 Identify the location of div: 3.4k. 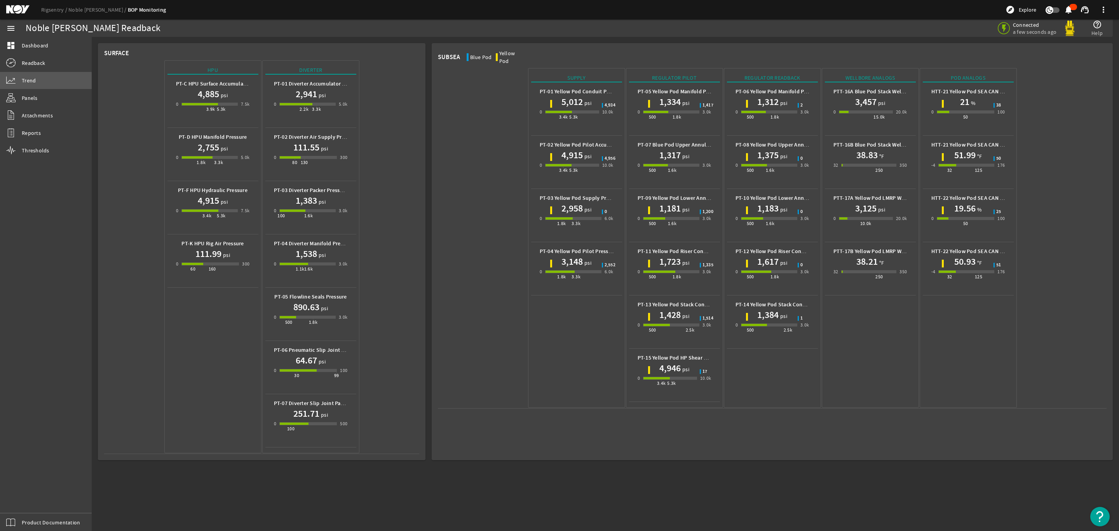
(661, 383).